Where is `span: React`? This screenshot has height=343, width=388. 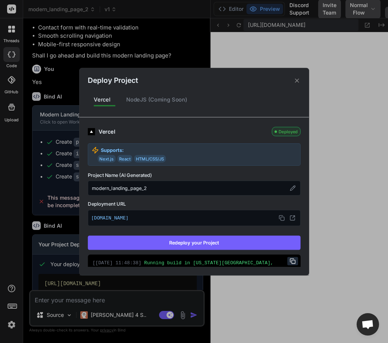
span: React is located at coordinates (125, 159).